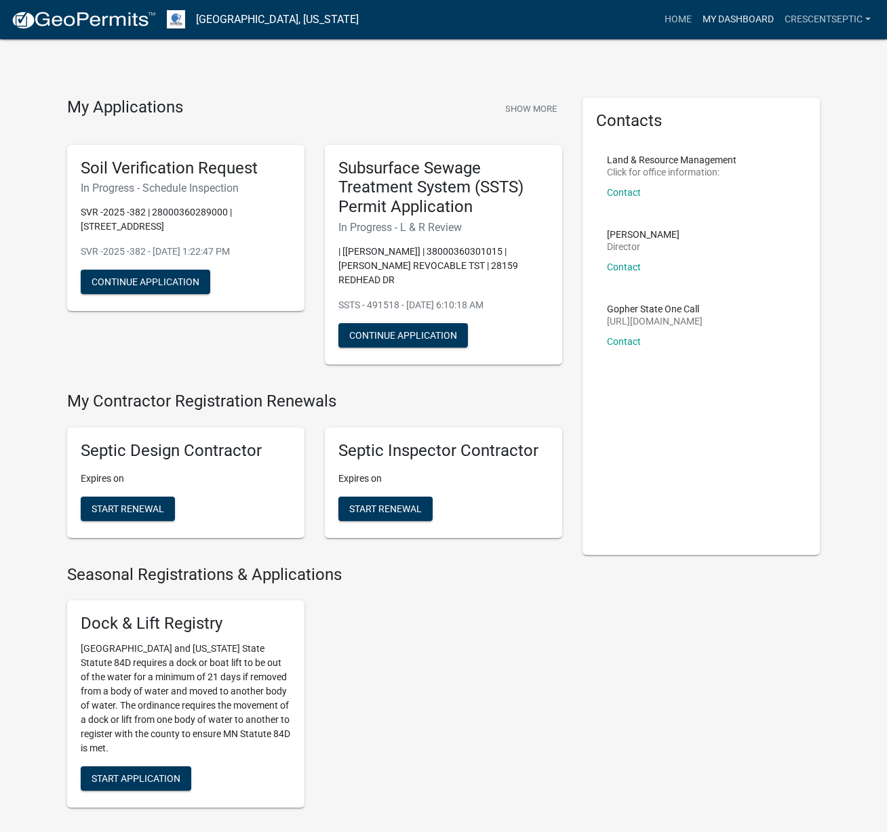 This screenshot has width=887, height=832. Describe the element at coordinates (737, 20) in the screenshot. I see `a: My Dashboard` at that location.